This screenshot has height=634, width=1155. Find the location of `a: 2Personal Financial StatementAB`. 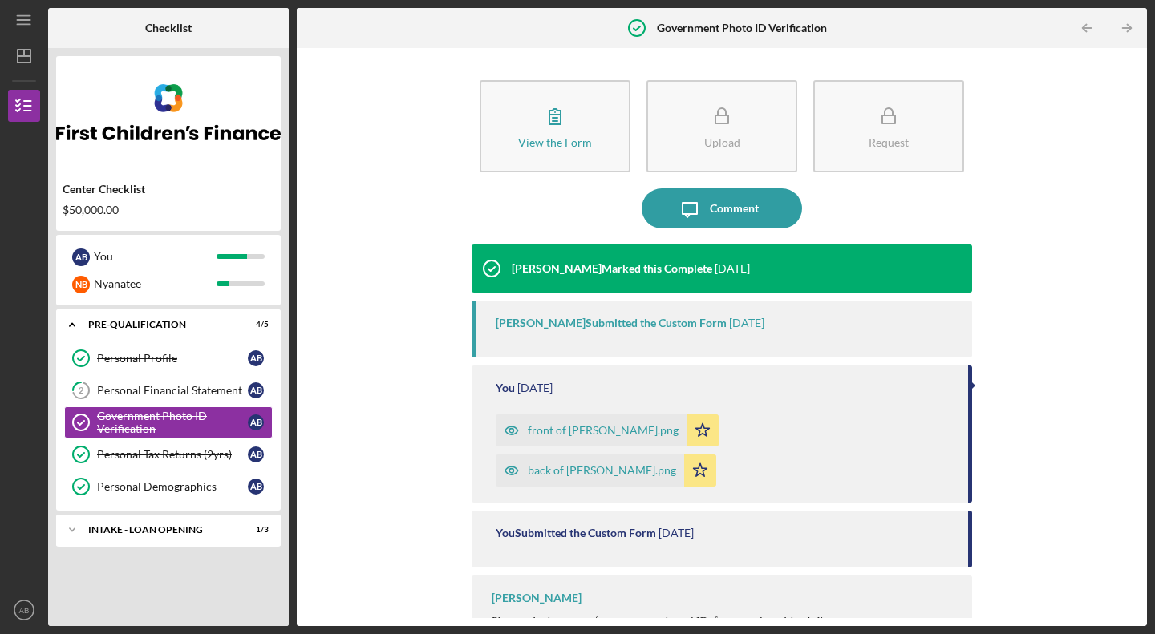

a: 2Personal Financial StatementAB is located at coordinates (168, 391).